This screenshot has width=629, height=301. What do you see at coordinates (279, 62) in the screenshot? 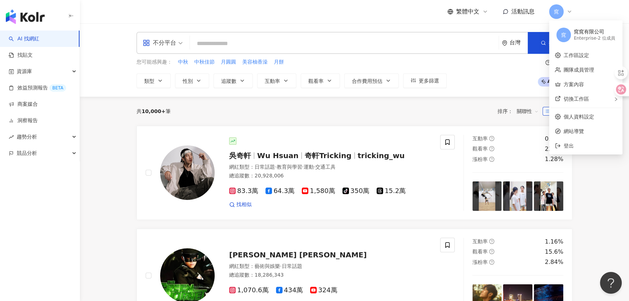
I see `span: 月餅` at bounding box center [279, 62].